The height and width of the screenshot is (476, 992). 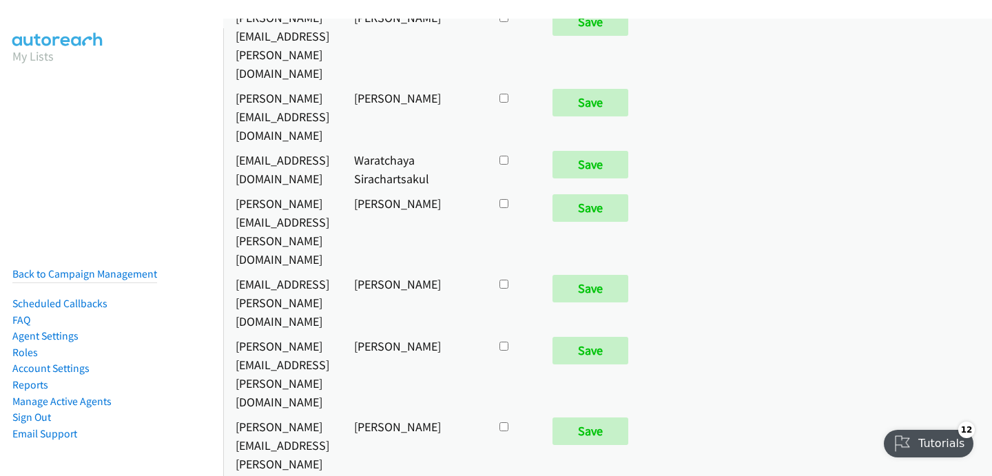 I want to click on a: Manage Active Agents, so click(x=62, y=401).